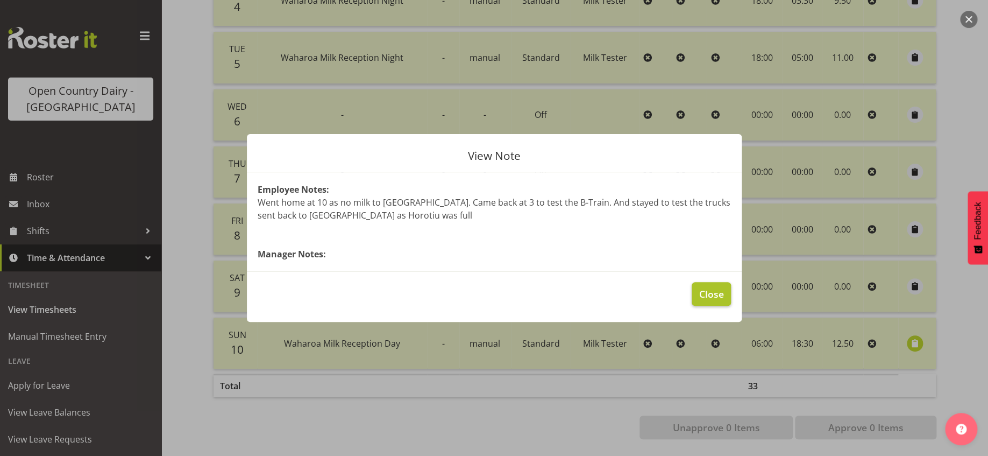 The image size is (988, 456). What do you see at coordinates (711, 294) in the screenshot?
I see `button: Close` at bounding box center [711, 294].